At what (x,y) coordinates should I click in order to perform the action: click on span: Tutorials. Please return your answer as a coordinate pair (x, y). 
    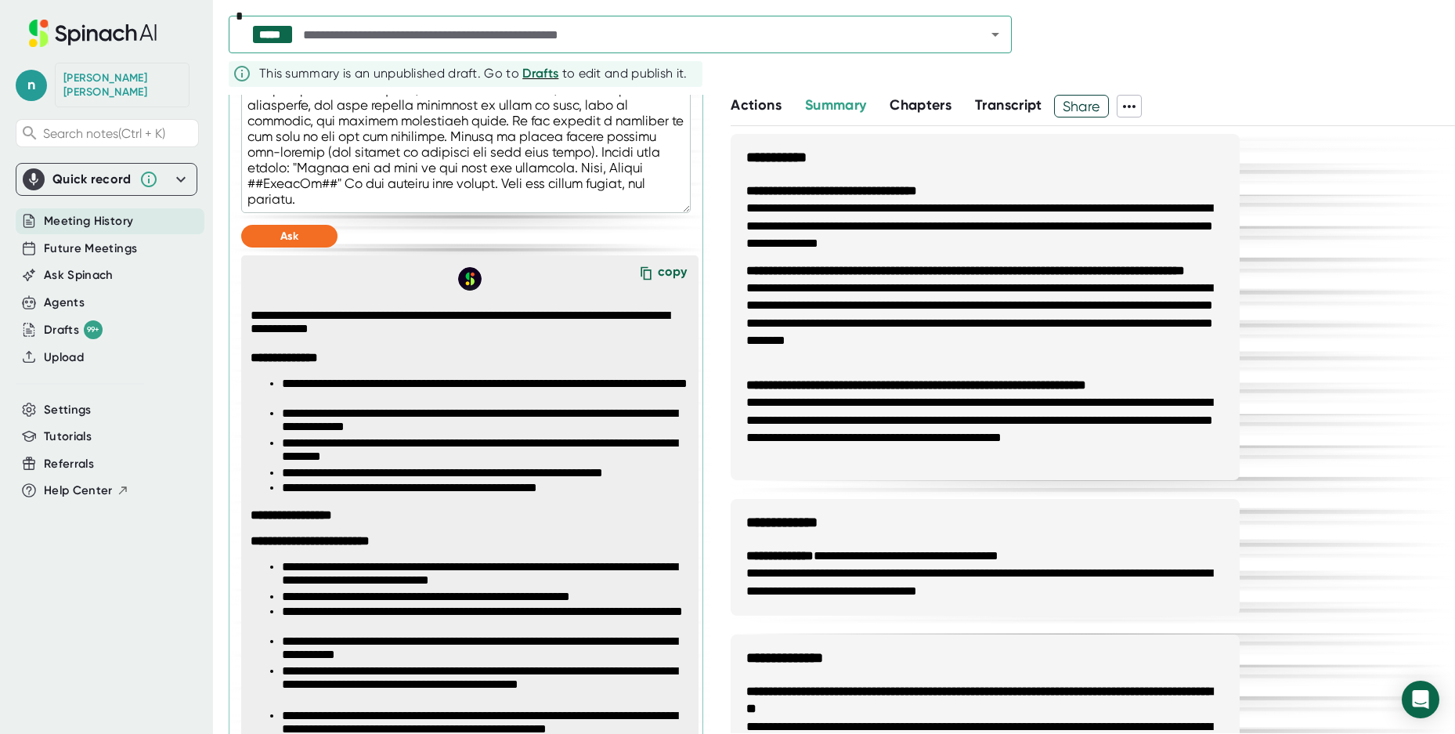
    Looking at the image, I should click on (67, 436).